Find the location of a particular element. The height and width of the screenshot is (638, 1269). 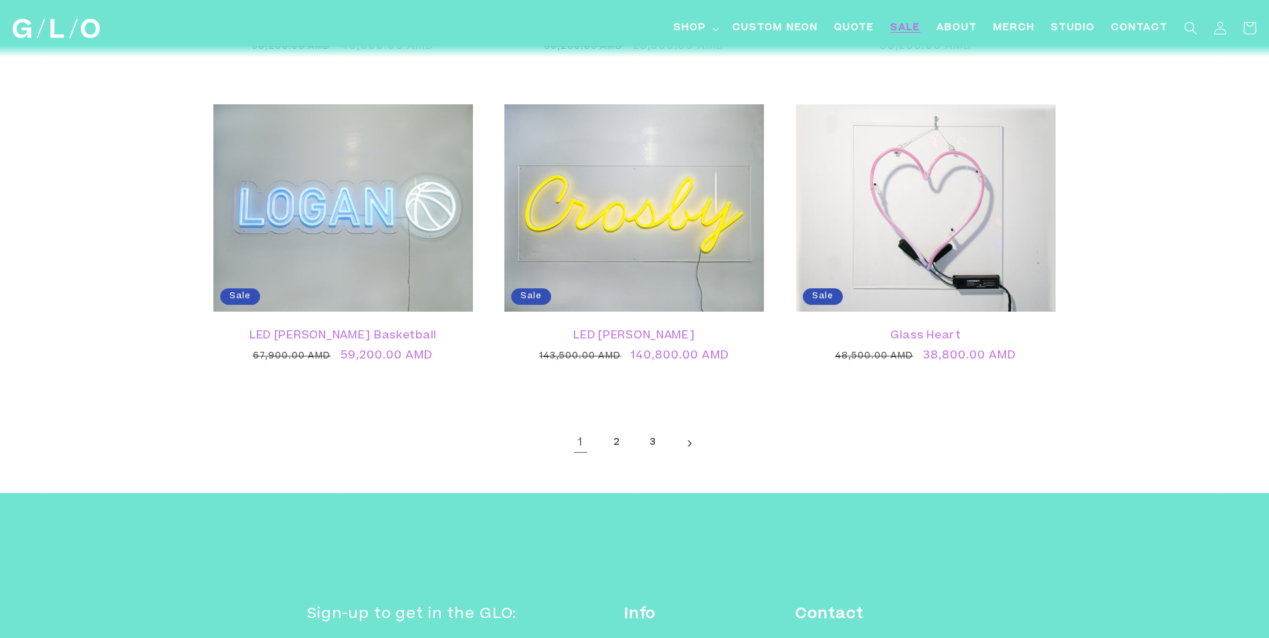

a: Quote is located at coordinates (854, 28).